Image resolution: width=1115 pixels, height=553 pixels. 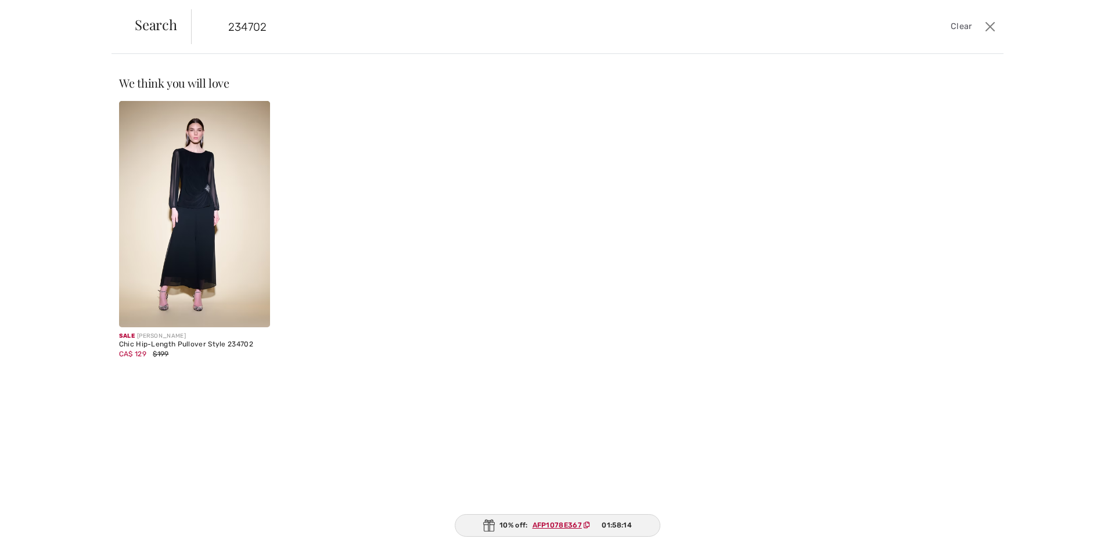 What do you see at coordinates (557, 525) in the screenshot?
I see `ins: AFP1078E367` at bounding box center [557, 525].